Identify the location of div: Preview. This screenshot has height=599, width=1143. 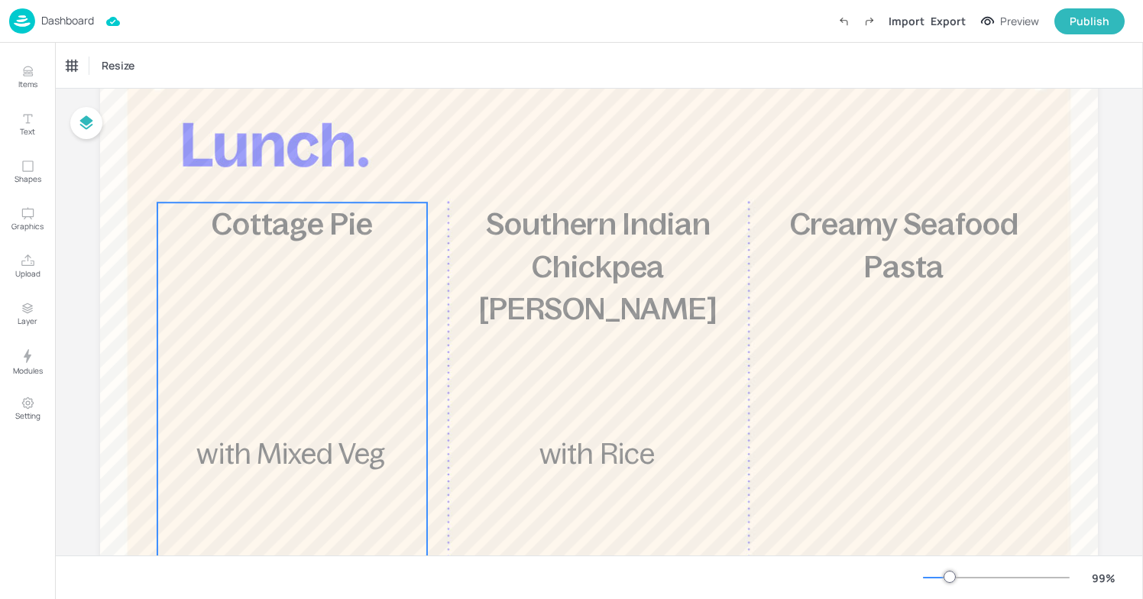
(1019, 21).